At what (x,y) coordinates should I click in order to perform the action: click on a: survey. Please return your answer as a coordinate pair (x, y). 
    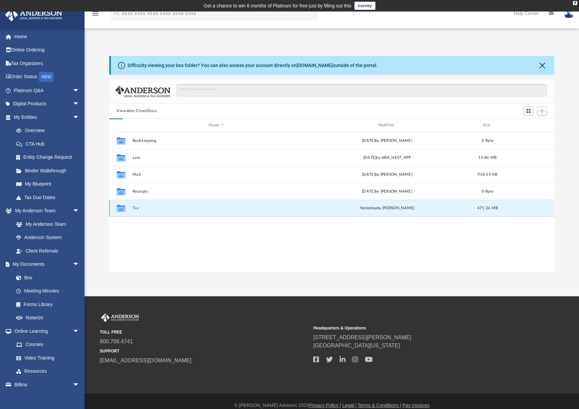
    Looking at the image, I should click on (365, 6).